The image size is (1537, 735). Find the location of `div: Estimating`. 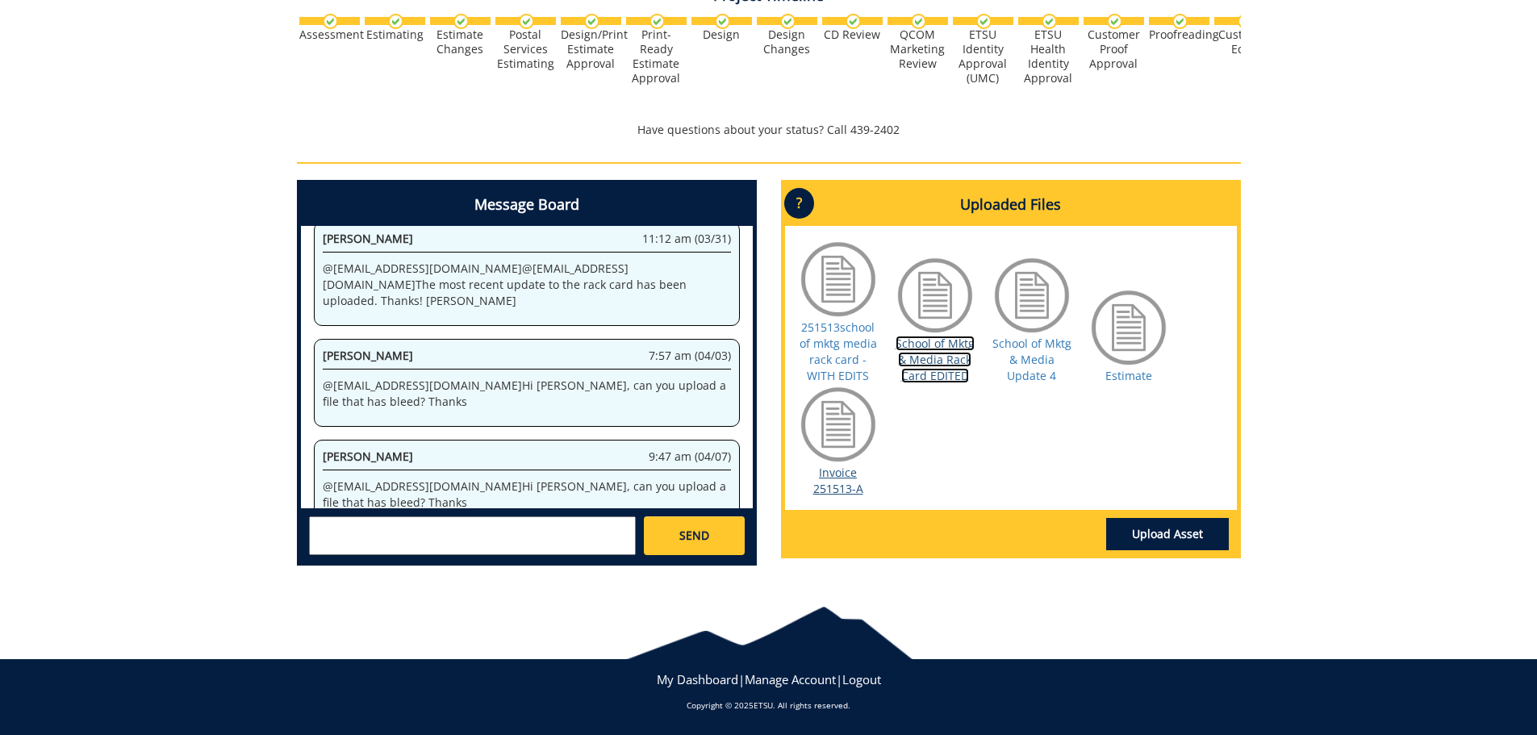

div: Estimating is located at coordinates (395, 35).